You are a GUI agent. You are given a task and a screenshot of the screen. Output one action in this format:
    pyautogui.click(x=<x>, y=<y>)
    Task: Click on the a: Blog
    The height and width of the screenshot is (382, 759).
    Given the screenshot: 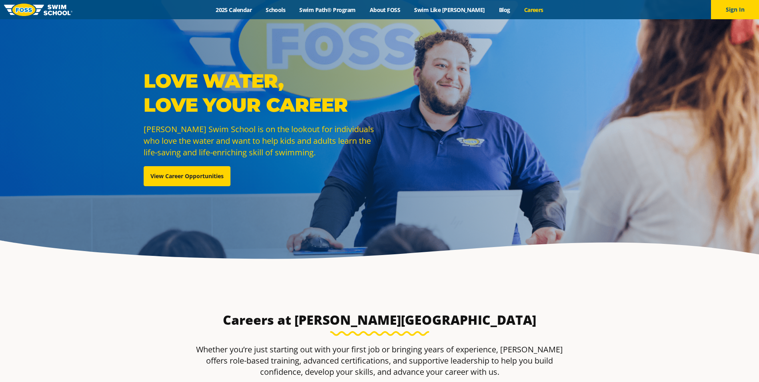 What is the action you would take?
    pyautogui.click(x=504, y=10)
    